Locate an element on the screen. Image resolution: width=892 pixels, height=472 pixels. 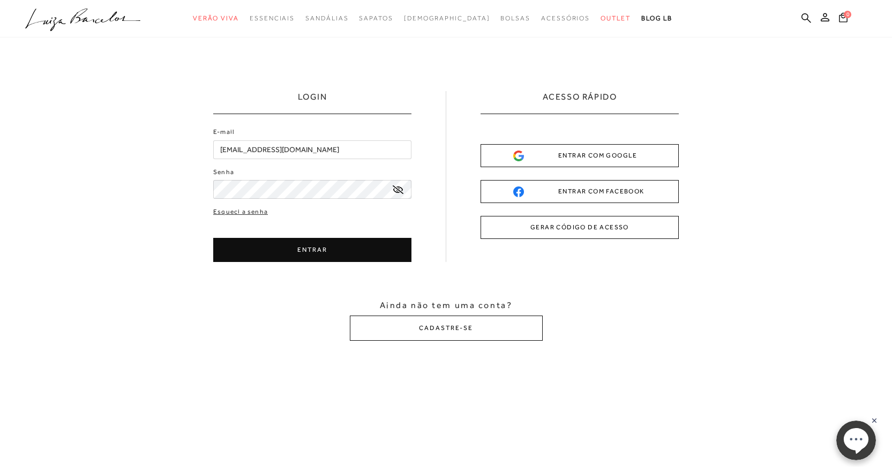
span: Bolsas is located at coordinates (515, 18).